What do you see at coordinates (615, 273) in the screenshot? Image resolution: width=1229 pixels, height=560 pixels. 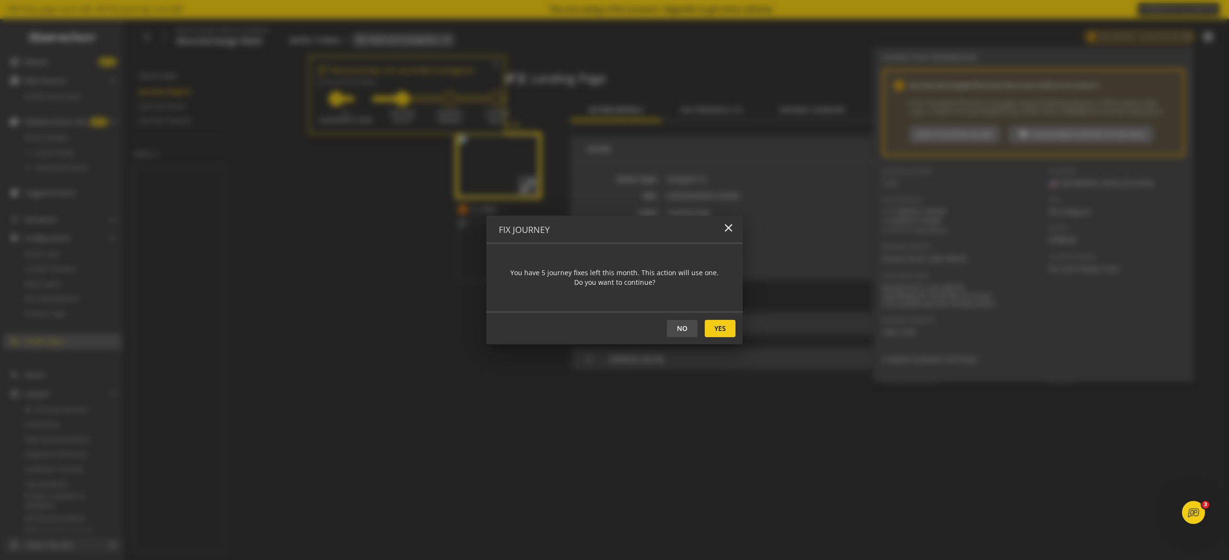 I see `div: You have 5 journey fixes left this month. This action will use one.` at bounding box center [615, 273].